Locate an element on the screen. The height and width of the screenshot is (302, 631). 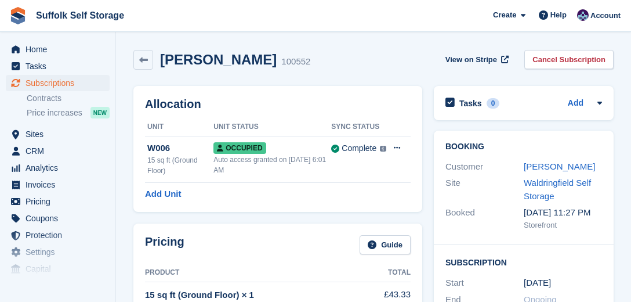
img: William Notcutt is located at coordinates (583, 15).